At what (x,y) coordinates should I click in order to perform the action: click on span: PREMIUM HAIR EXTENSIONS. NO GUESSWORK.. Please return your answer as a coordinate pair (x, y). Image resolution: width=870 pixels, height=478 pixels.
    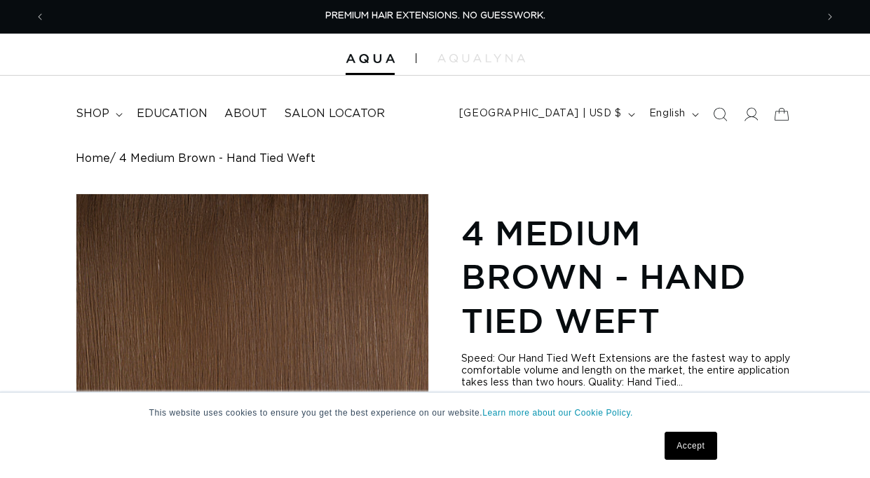
    Looking at the image, I should click on (435, 15).